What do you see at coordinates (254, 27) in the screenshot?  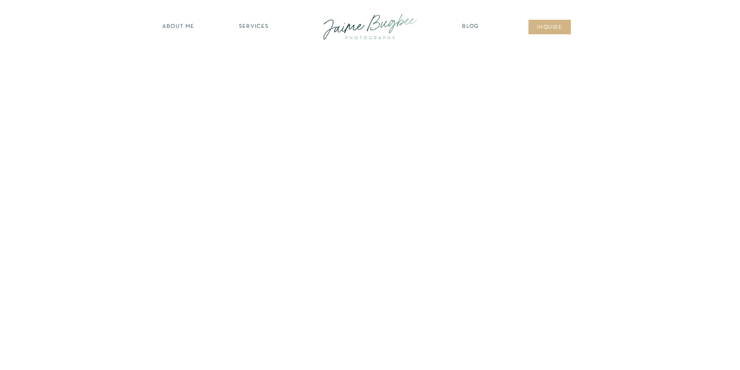 I see `a: SERVICES` at bounding box center [254, 27].